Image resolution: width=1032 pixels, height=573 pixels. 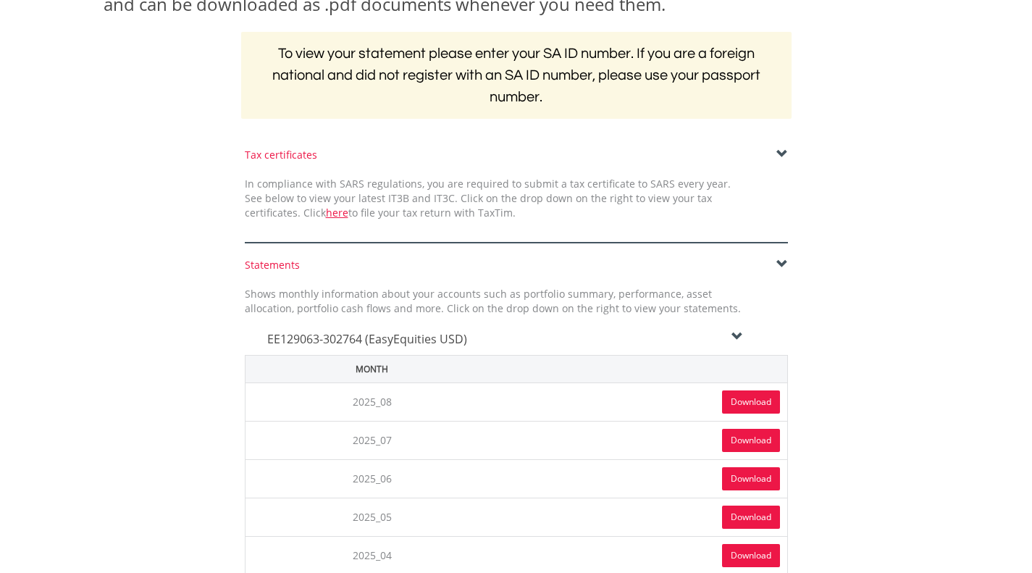 I want to click on div: Statements, so click(x=517, y=265).